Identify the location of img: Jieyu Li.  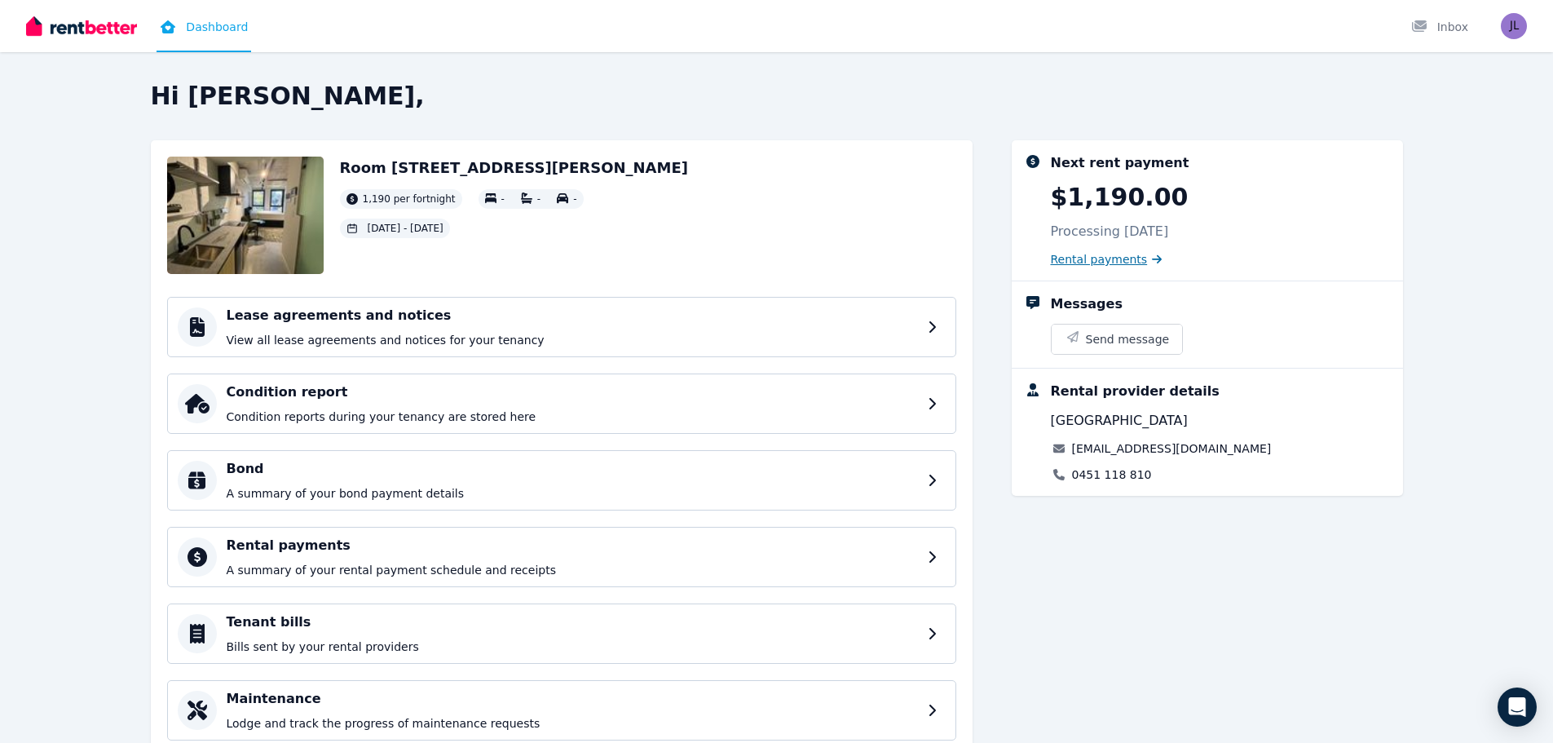
(1514, 26).